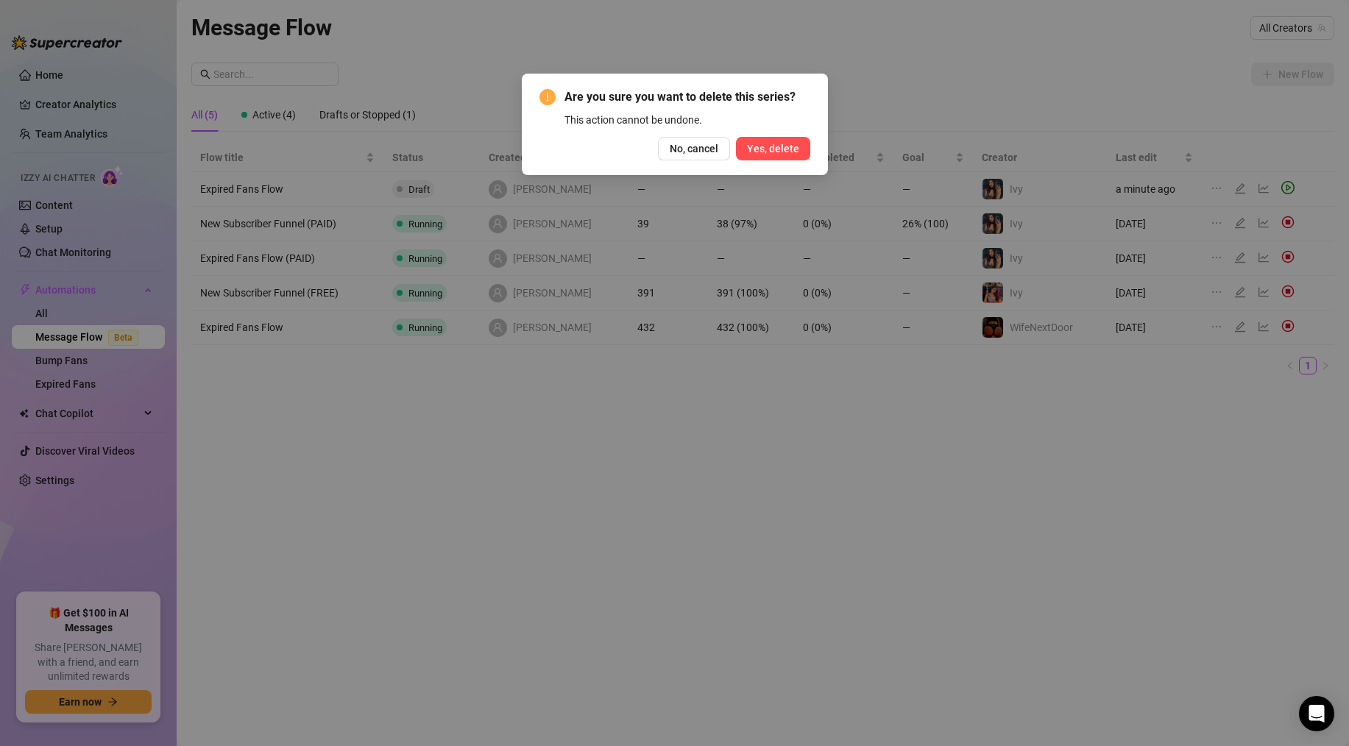 The image size is (1349, 746). Describe the element at coordinates (687, 120) in the screenshot. I see `div: This action cannot be undone.` at that location.